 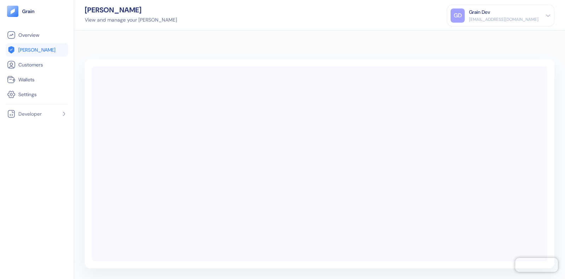 I want to click on a: Settings, so click(x=37, y=94).